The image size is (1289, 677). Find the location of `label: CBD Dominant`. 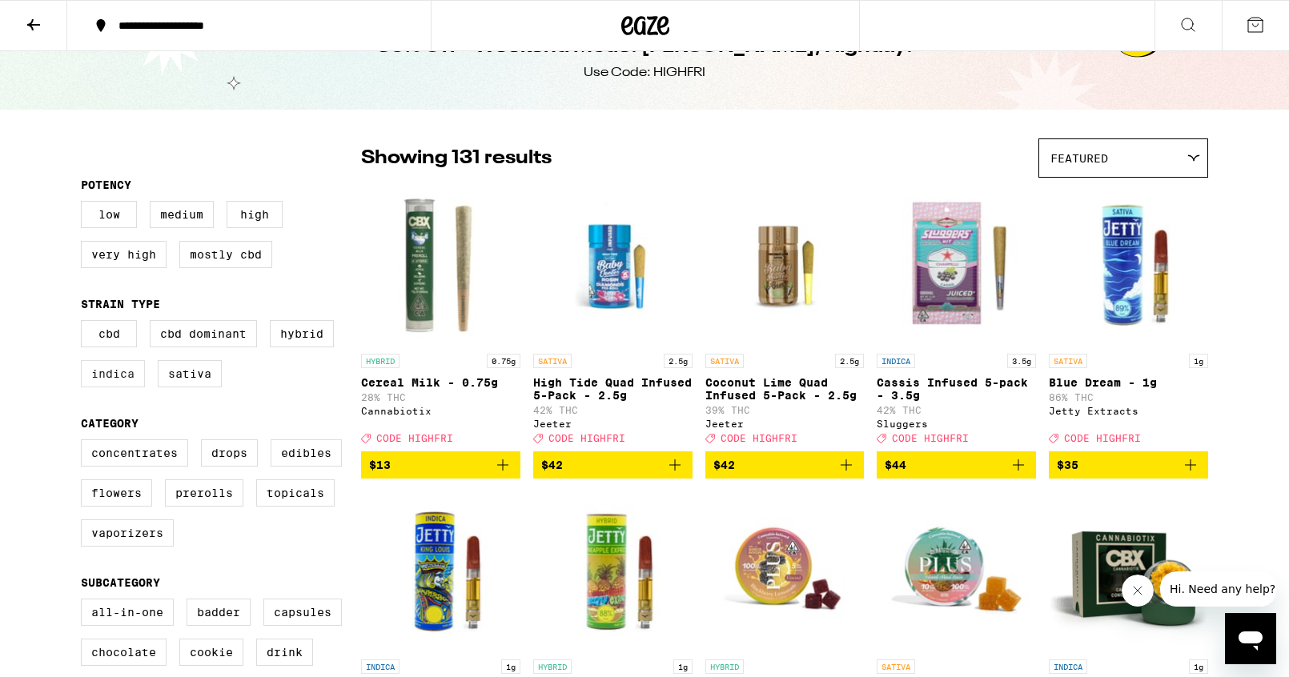

label: CBD Dominant is located at coordinates (203, 334).